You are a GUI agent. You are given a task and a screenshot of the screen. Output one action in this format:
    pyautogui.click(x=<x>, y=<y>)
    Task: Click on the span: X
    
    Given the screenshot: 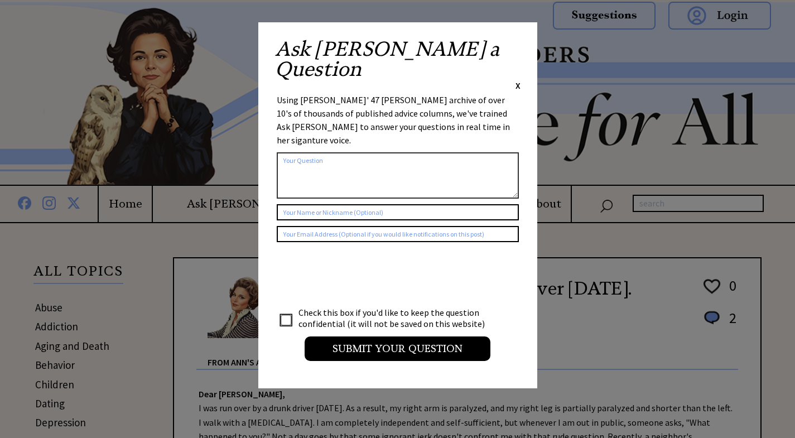 What is the action you would take?
    pyautogui.click(x=518, y=85)
    